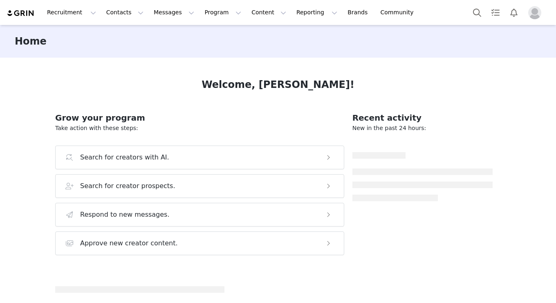 This screenshot has width=556, height=303. What do you see at coordinates (199, 214) in the screenshot?
I see `button: Respond to new messages.` at bounding box center [199, 214].